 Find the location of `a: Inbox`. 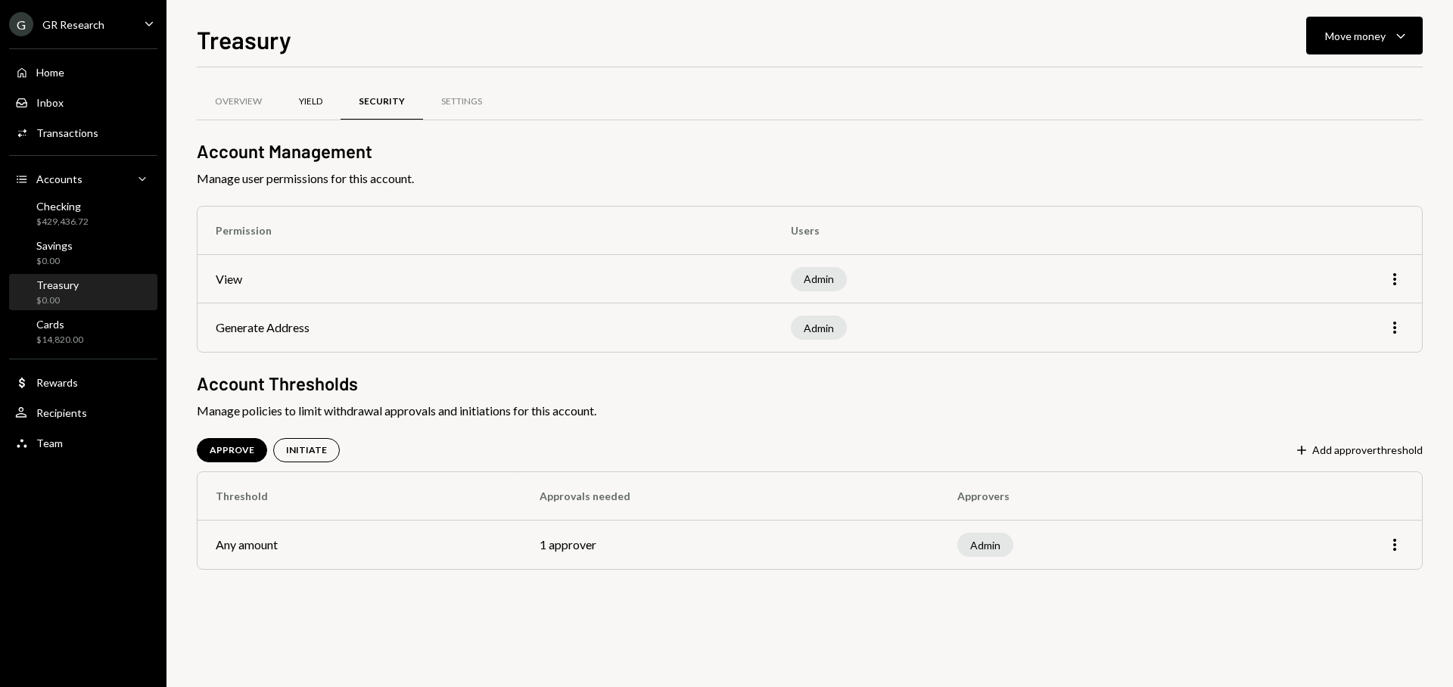

a: Inbox is located at coordinates (83, 102).